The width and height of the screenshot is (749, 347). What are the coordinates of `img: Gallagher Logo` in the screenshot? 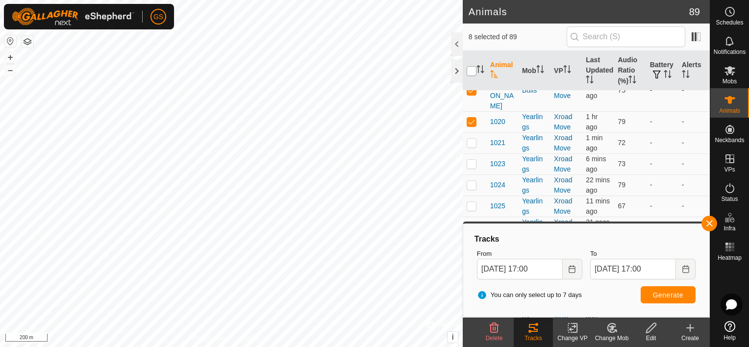 It's located at (73, 17).